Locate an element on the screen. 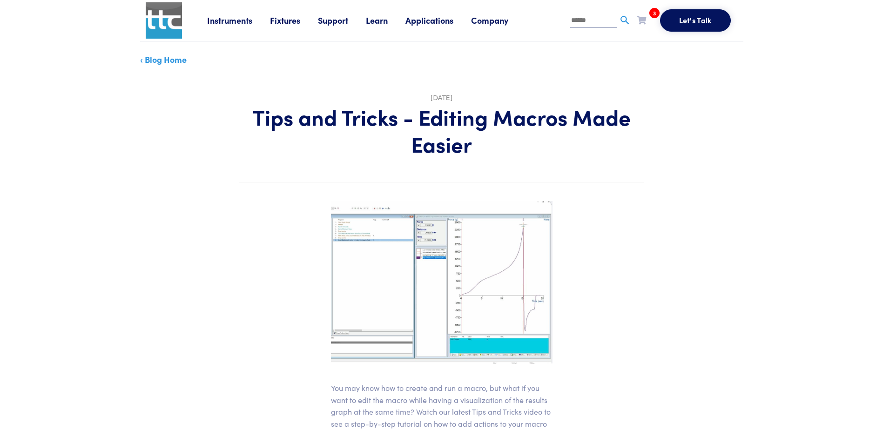 Image resolution: width=883 pixels, height=430 pixels. a: Company is located at coordinates (499, 20).